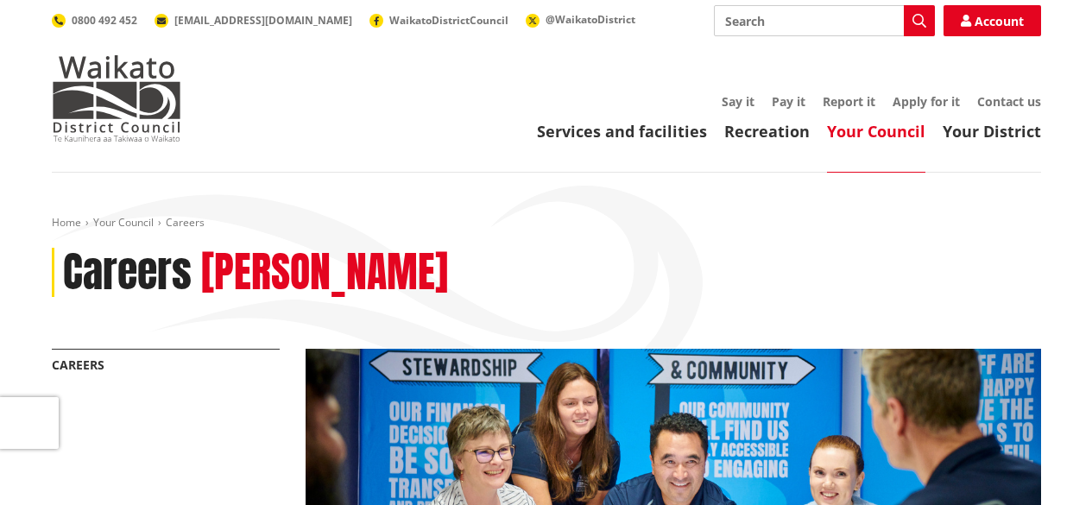  What do you see at coordinates (848, 101) in the screenshot?
I see `a: Report it` at bounding box center [848, 101].